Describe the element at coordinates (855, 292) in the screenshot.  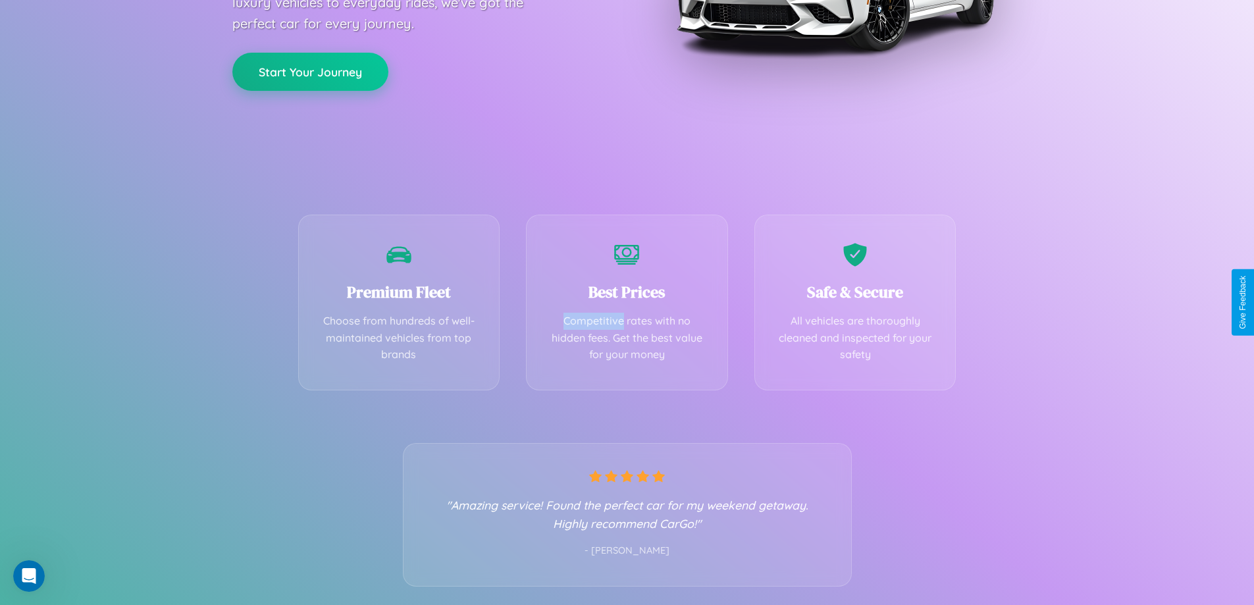
I see `h3: Safe & Secure` at that location.